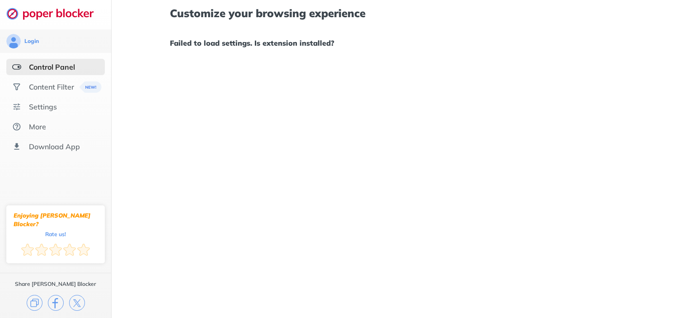 The image size is (694, 318). I want to click on img: features-selected.svg, so click(17, 67).